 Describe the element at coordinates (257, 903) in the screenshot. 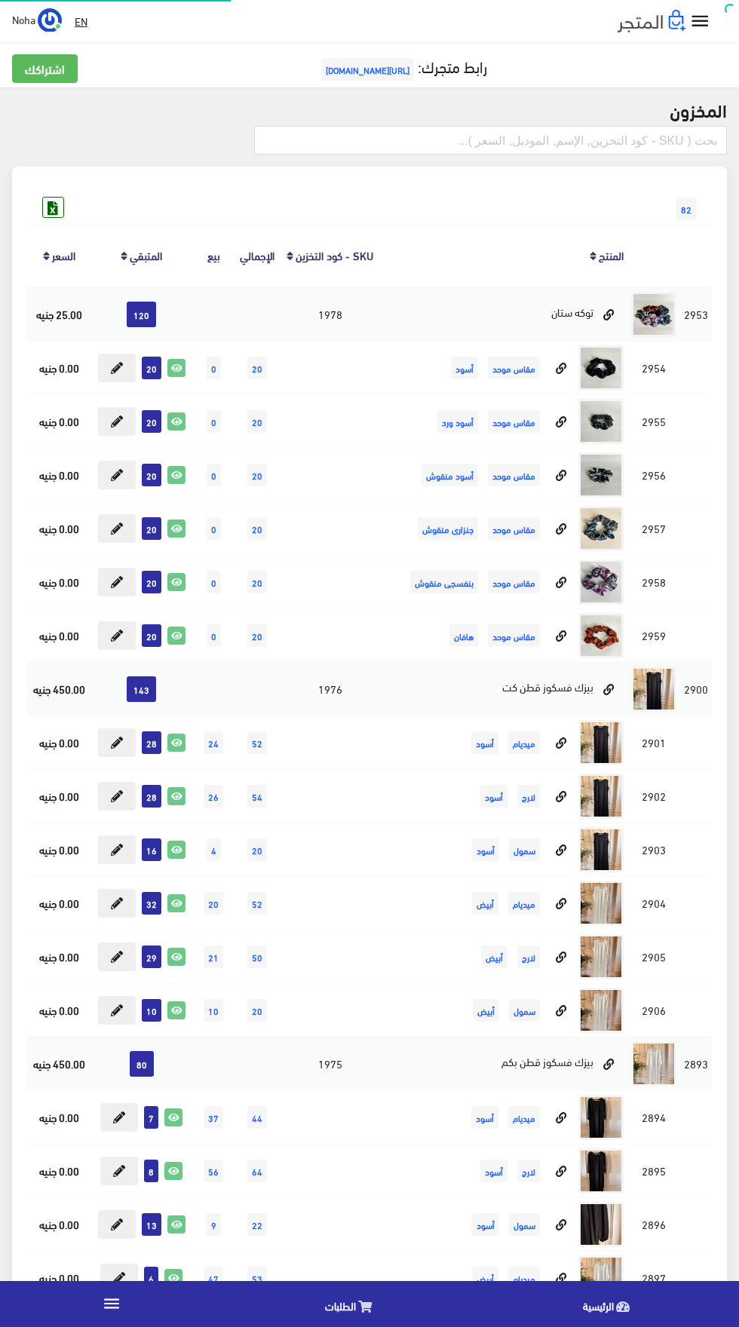

I see `span: 52` at that location.